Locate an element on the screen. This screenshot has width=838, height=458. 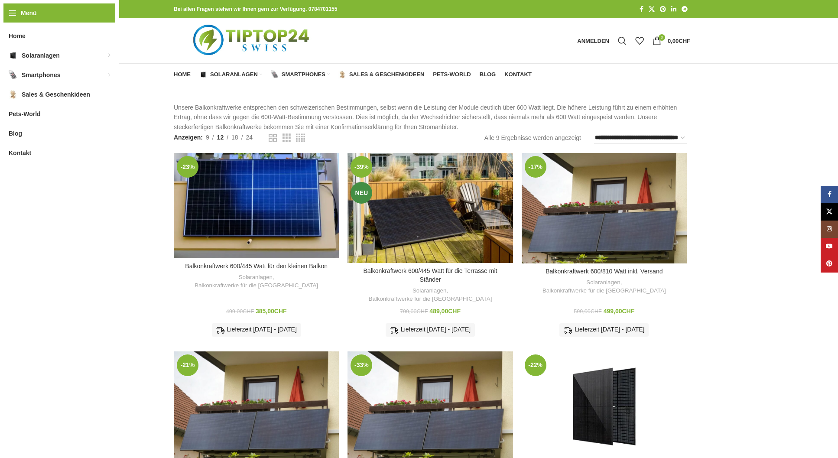
span: Anmelden is located at coordinates (593, 41).